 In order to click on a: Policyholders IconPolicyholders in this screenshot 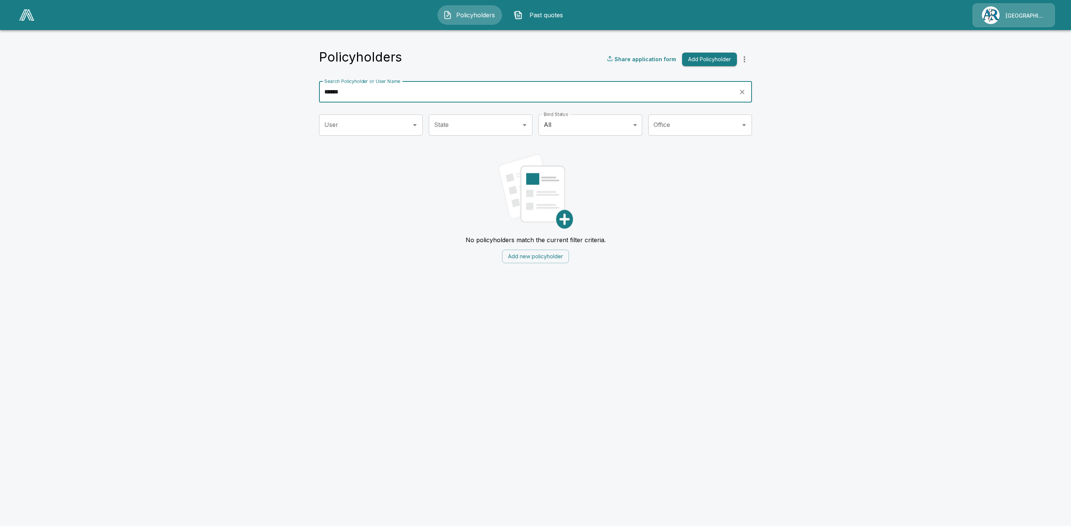, I will do `click(470, 15)`.